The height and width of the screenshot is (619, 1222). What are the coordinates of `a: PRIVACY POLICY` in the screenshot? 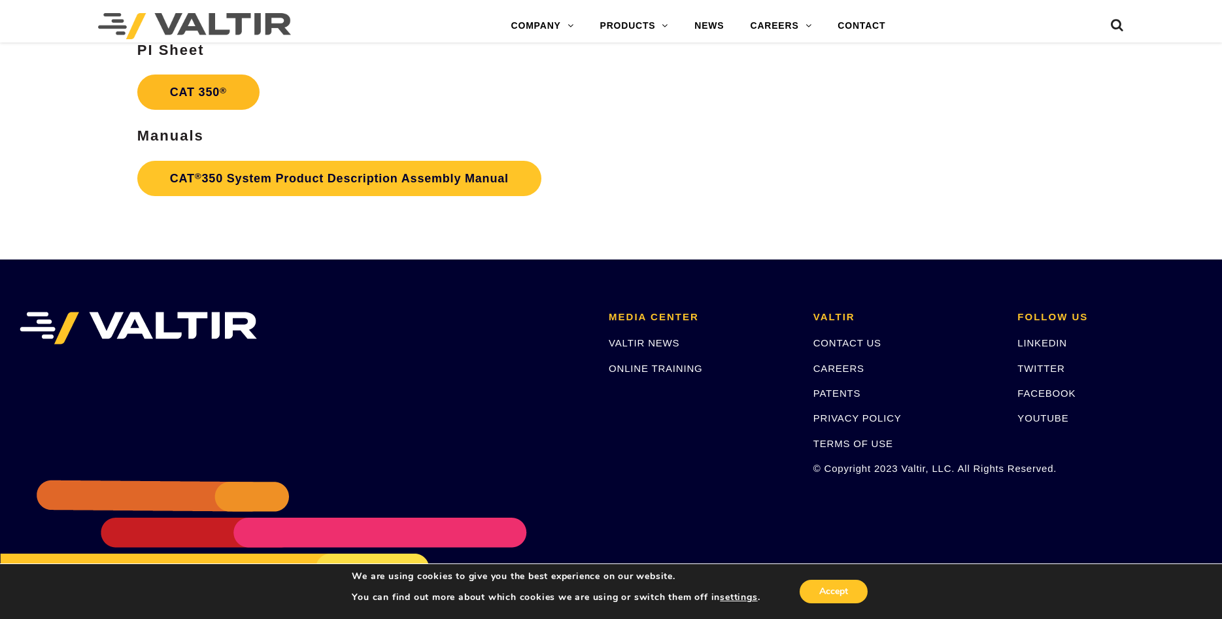 It's located at (858, 418).